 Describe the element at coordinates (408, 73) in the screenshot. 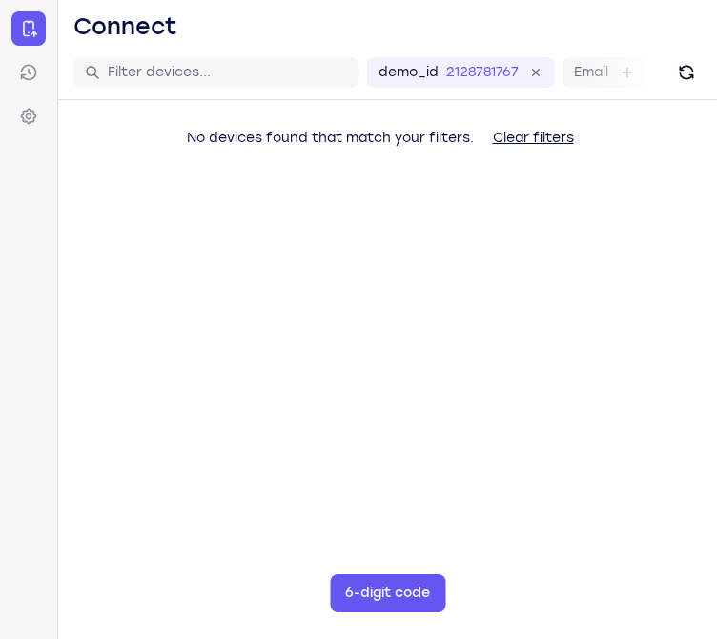

I see `label: demo_id` at that location.